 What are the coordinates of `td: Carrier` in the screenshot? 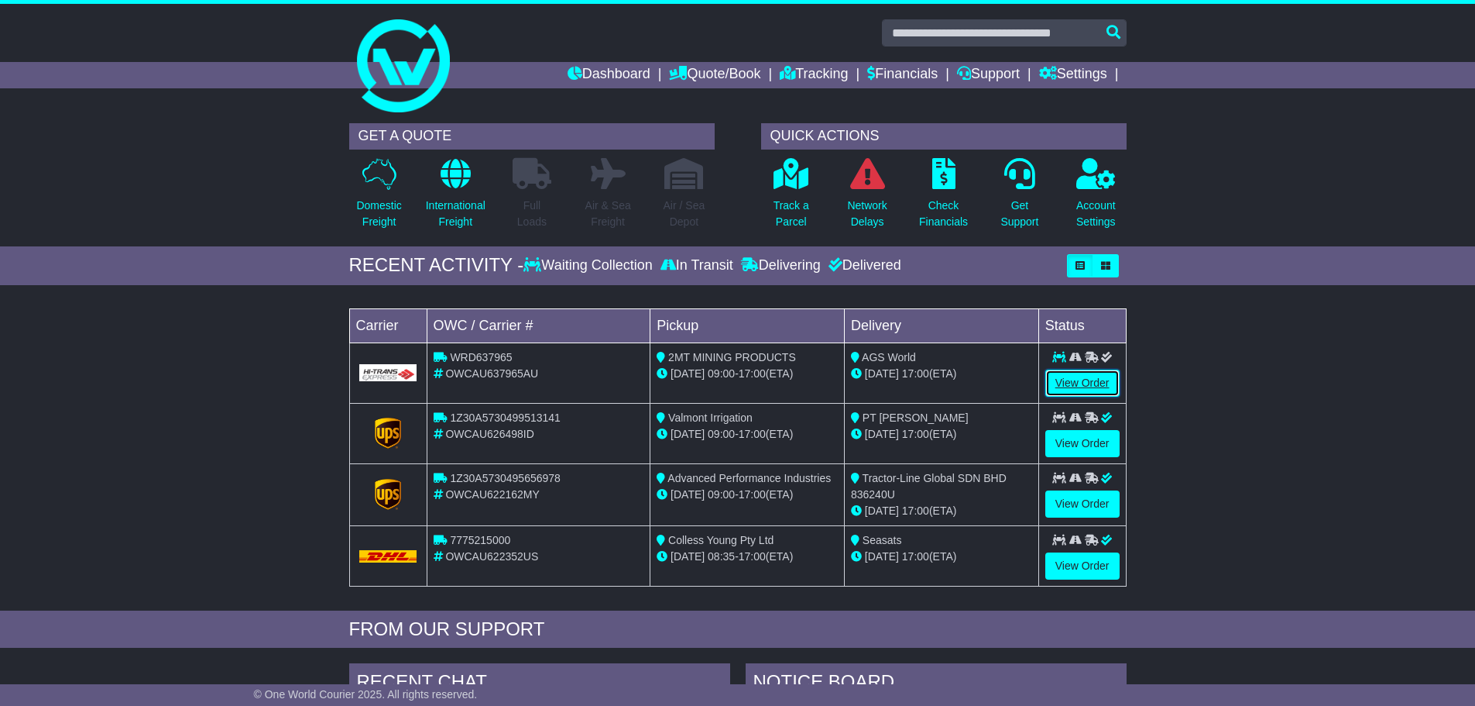 It's located at (388, 325).